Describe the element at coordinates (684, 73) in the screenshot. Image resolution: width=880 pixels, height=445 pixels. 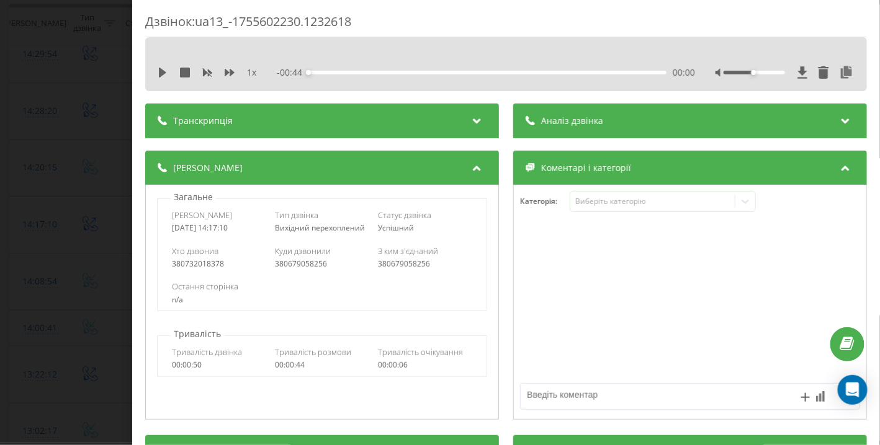
I see `span: 00:00` at that location.